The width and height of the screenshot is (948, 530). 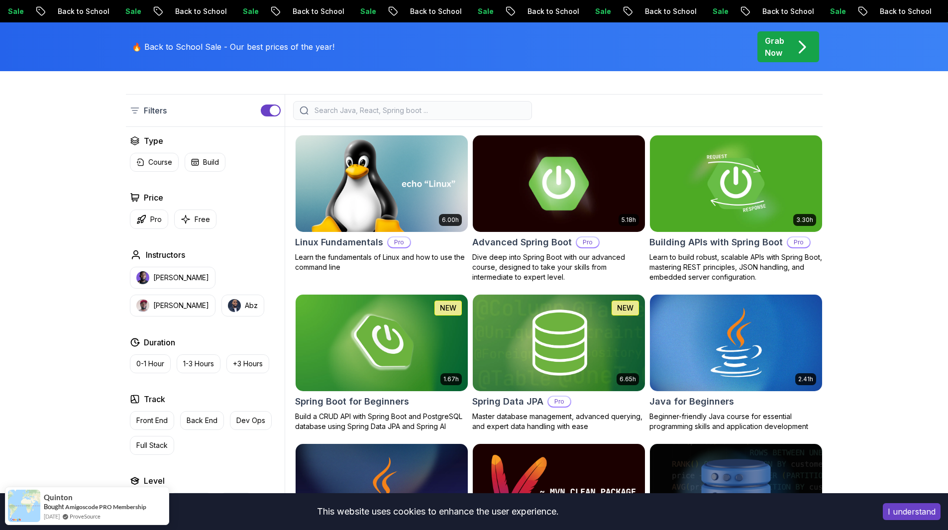 What do you see at coordinates (382, 204) in the screenshot?
I see `a: Linux Fundamentals card6.00hLinux FundamentalsProLearn the fundamentals of Linux and how to use t...` at bounding box center [382, 204].